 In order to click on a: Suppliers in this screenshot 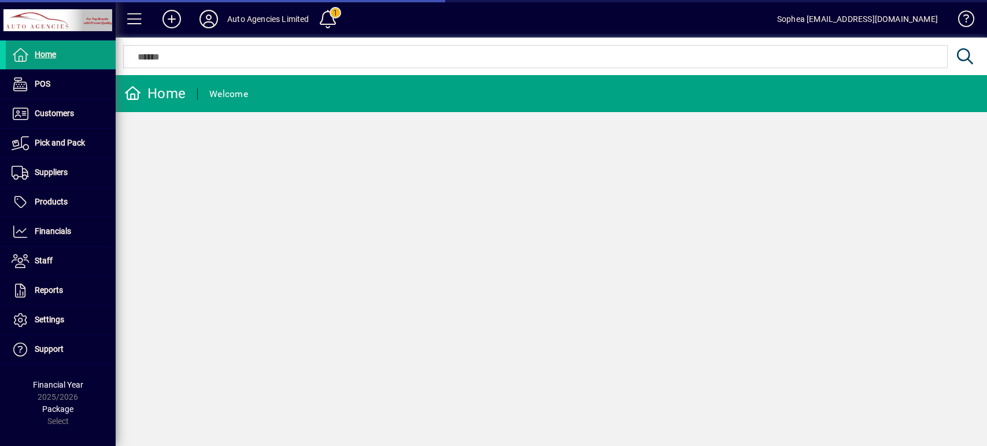, I will do `click(61, 173)`.